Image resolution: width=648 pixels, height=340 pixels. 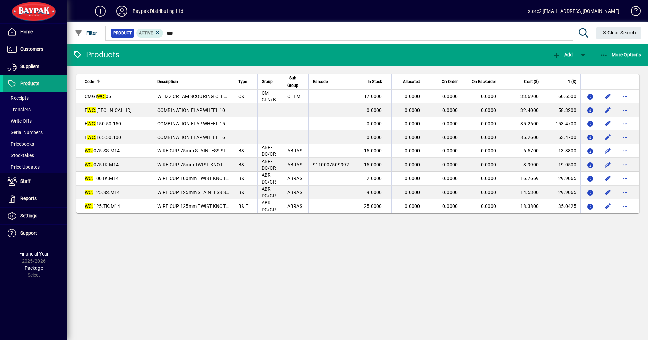 What do you see at coordinates (243, 82) in the screenshot?
I see `span: Type` at bounding box center [243, 82].